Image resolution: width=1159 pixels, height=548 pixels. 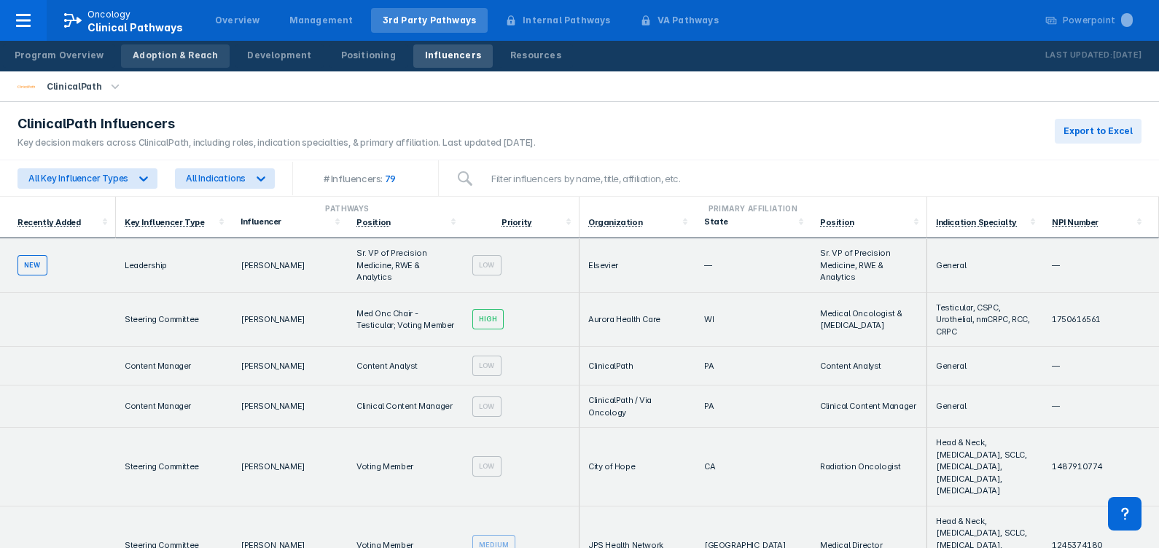 I want to click on div: Management, so click(x=322, y=20).